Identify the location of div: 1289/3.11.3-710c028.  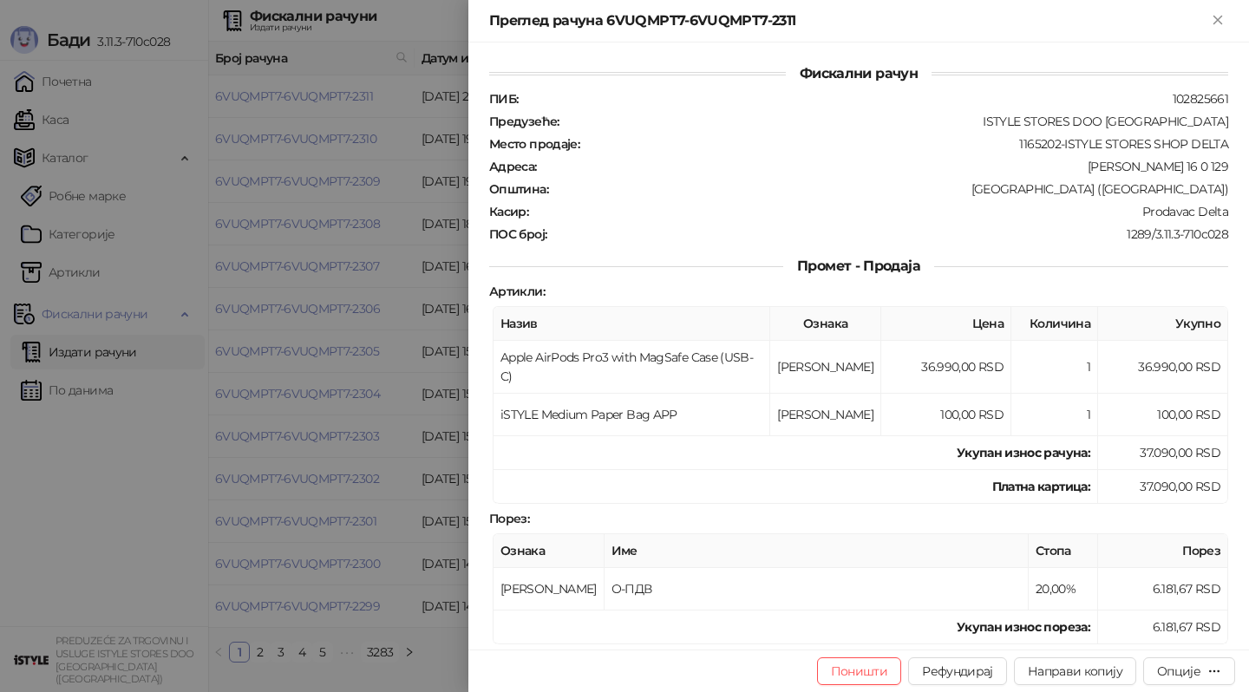
(889, 234).